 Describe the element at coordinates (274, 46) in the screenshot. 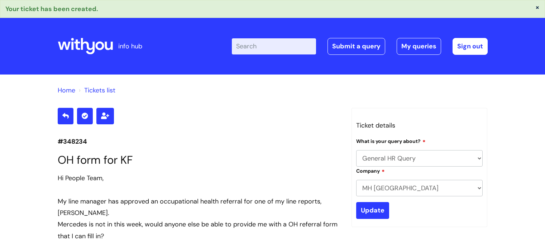

I see `input: Search` at that location.